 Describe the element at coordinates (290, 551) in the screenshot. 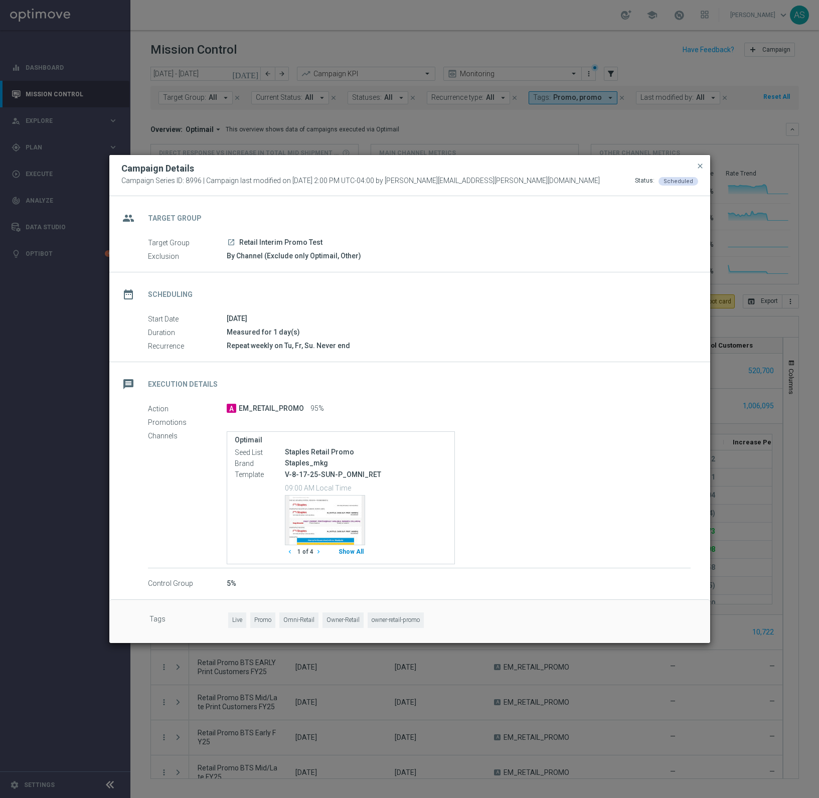

I see `i: chevron_left` at that location.